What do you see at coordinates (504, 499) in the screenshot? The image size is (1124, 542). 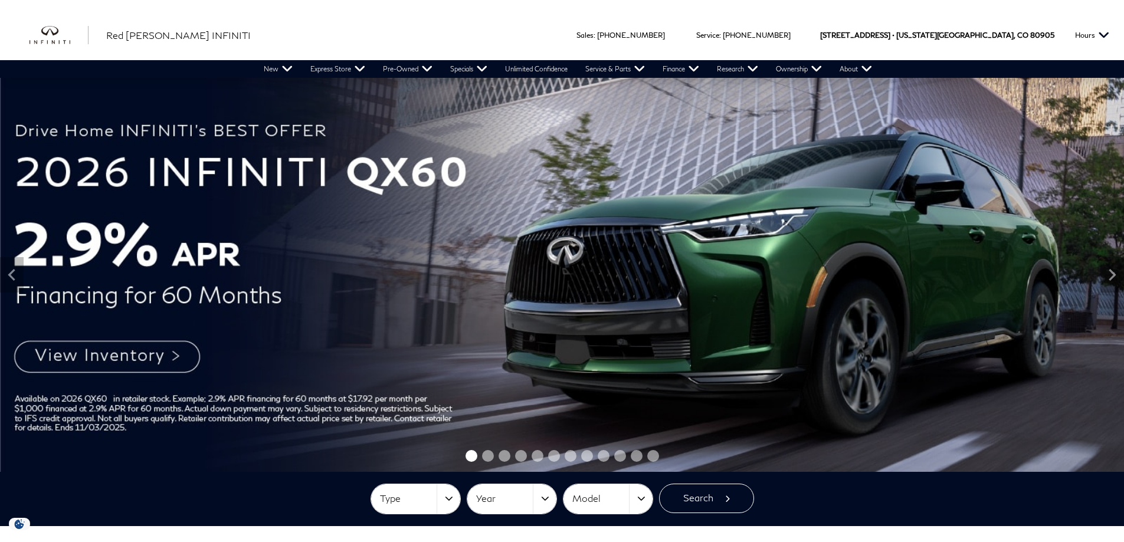 I see `span: Year` at bounding box center [504, 499].